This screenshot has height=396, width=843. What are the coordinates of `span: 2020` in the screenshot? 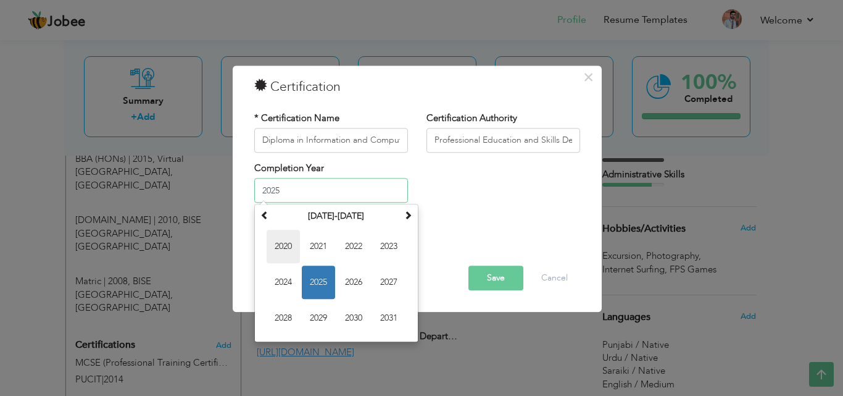 It's located at (283, 247).